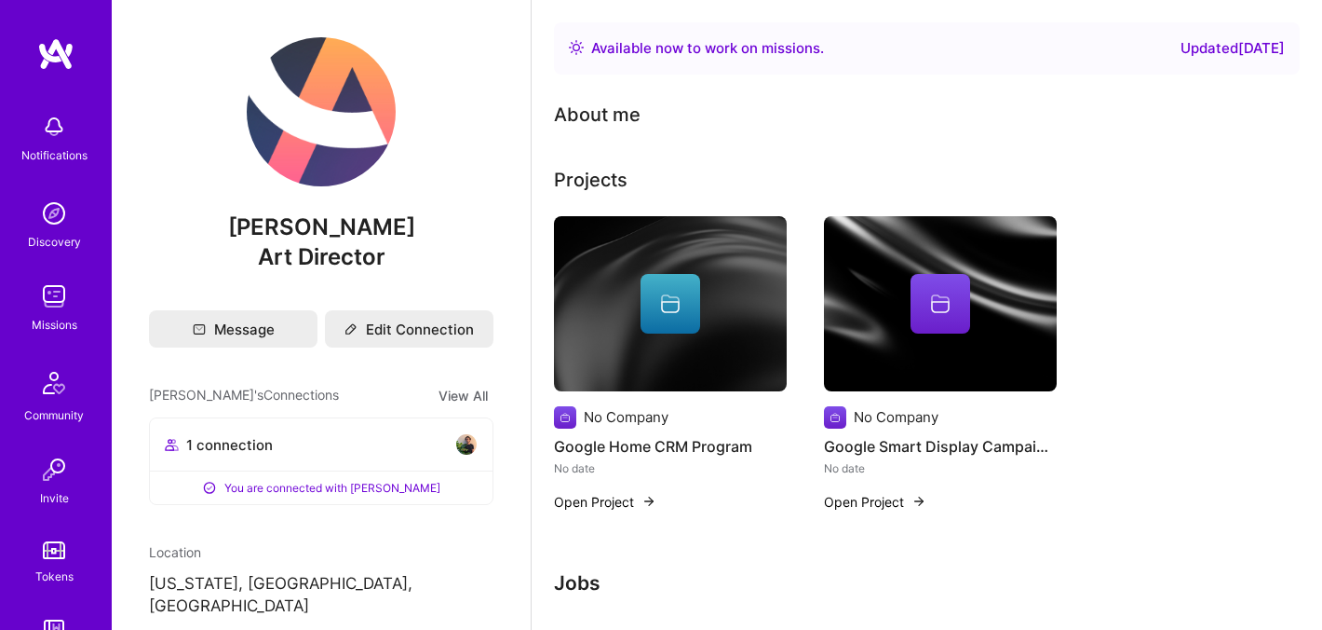 The image size is (1322, 630). What do you see at coordinates (908, 582) in the screenshot?
I see `h3: Jobs` at bounding box center [908, 582].